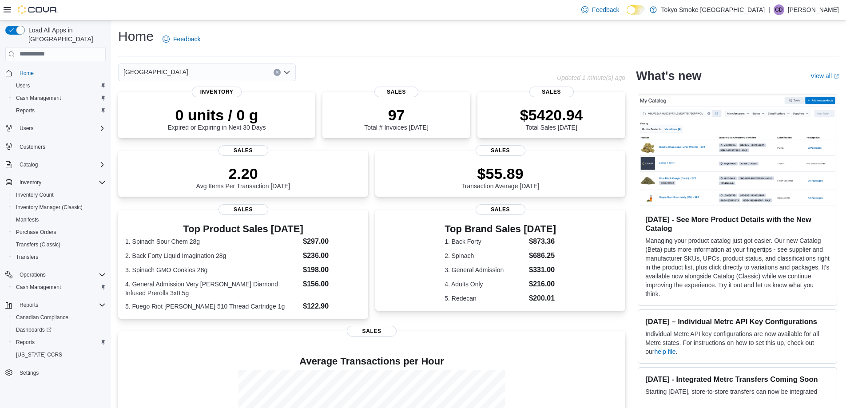 The height and width of the screenshot is (408, 846). Describe the element at coordinates (668, 76) in the screenshot. I see `h2: What's new` at that location.